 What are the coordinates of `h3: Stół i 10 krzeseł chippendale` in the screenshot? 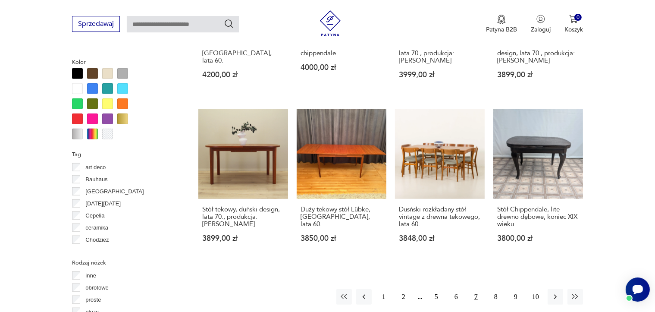 It's located at (341, 50).